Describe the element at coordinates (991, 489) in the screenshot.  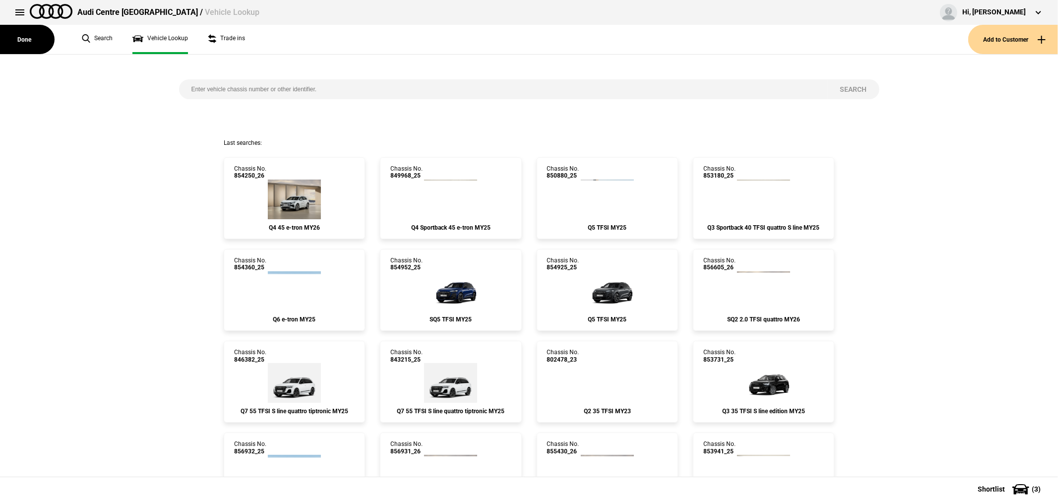
I see `span: Shortlist` at that location.